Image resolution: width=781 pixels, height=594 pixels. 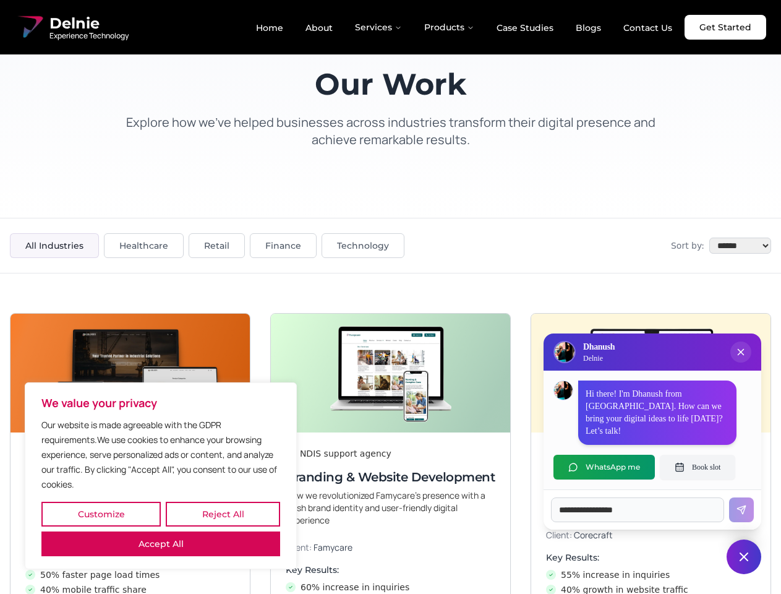 What do you see at coordinates (378, 27) in the screenshot?
I see `button: Services` at bounding box center [378, 27].